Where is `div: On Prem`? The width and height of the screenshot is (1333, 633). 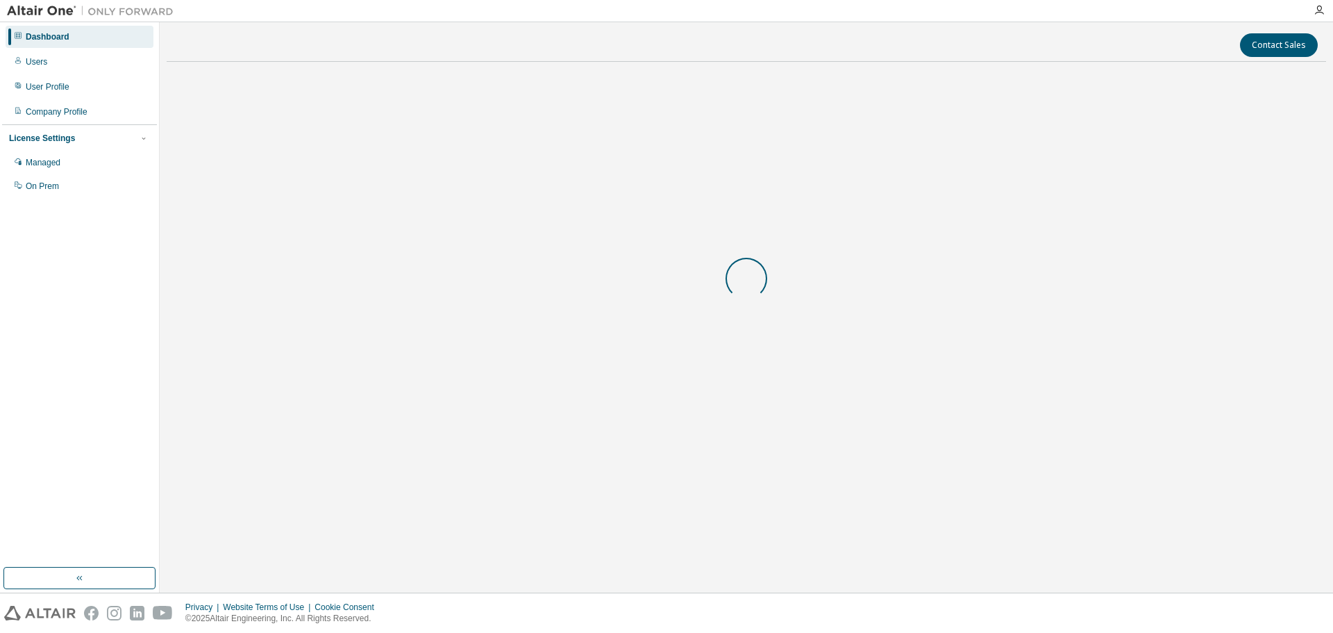 div: On Prem is located at coordinates (42, 186).